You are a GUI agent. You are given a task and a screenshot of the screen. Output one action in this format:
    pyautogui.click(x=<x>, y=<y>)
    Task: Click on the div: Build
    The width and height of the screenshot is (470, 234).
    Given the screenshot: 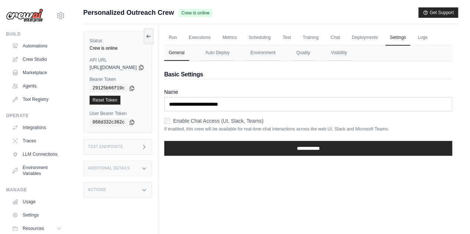 What is the action you would take?
    pyautogui.click(x=35, y=34)
    